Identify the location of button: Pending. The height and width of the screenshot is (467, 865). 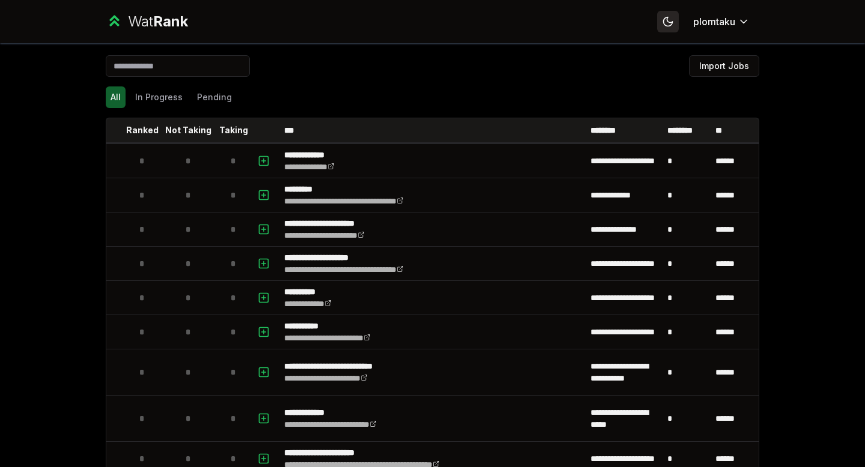
(214, 97).